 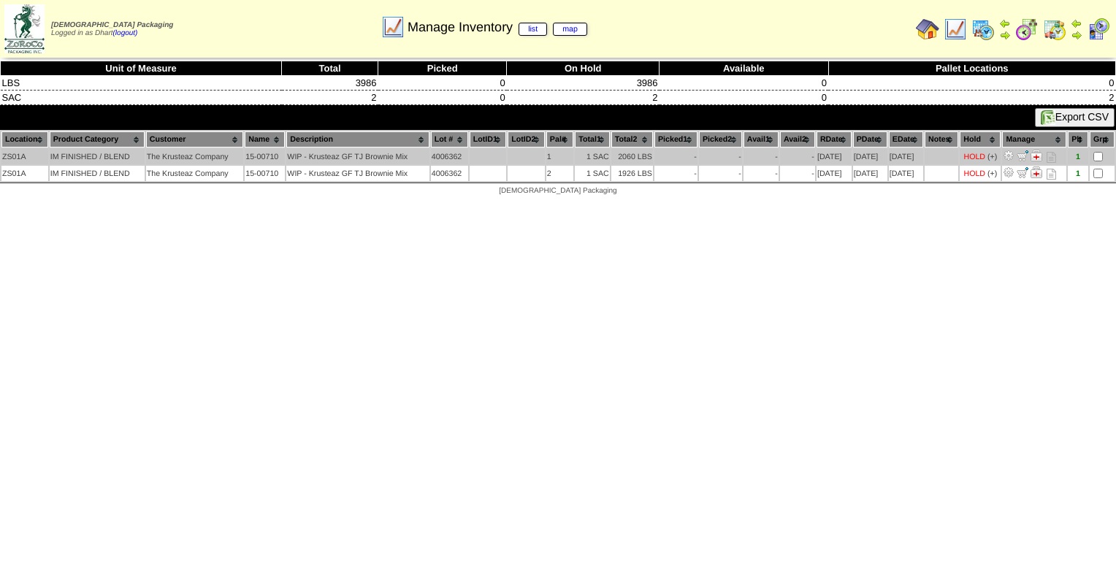 I want to click on td: 2060 LBS, so click(x=632, y=156).